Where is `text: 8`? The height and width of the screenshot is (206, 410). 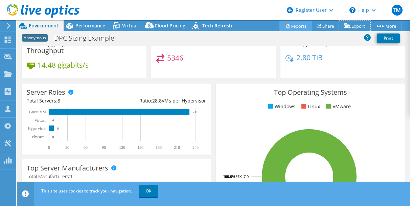 text: 8 is located at coordinates (58, 128).